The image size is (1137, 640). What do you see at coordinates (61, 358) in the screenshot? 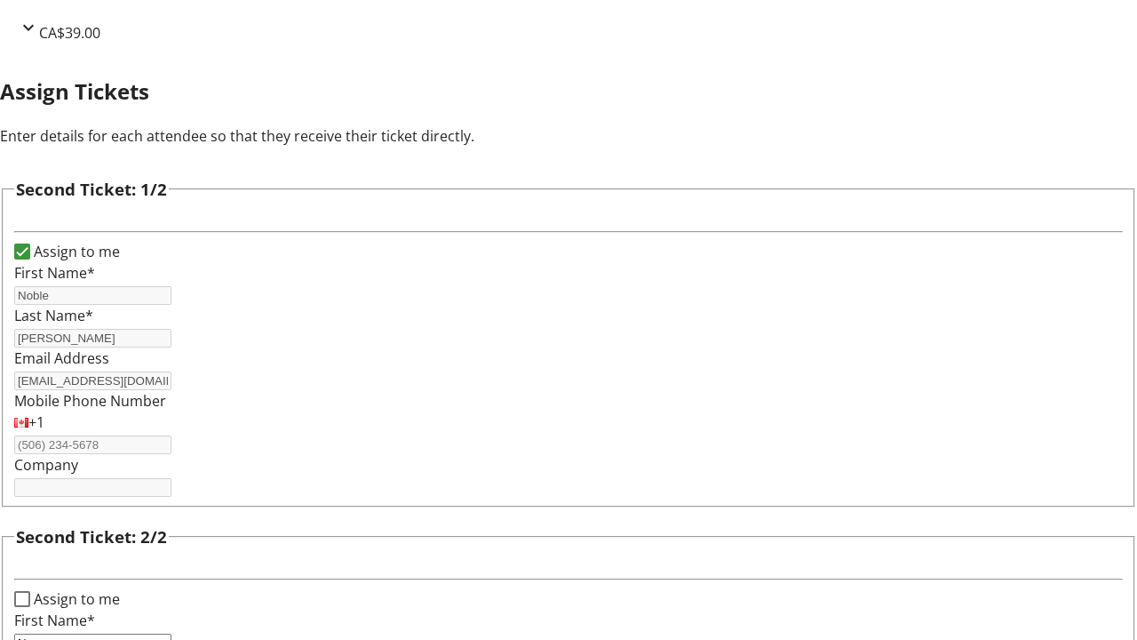
I see `label: Email Address` at bounding box center [61, 358].